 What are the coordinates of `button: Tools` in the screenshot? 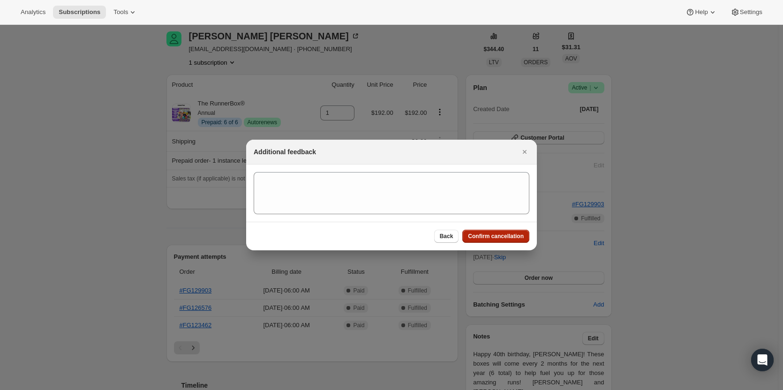 It's located at (125, 12).